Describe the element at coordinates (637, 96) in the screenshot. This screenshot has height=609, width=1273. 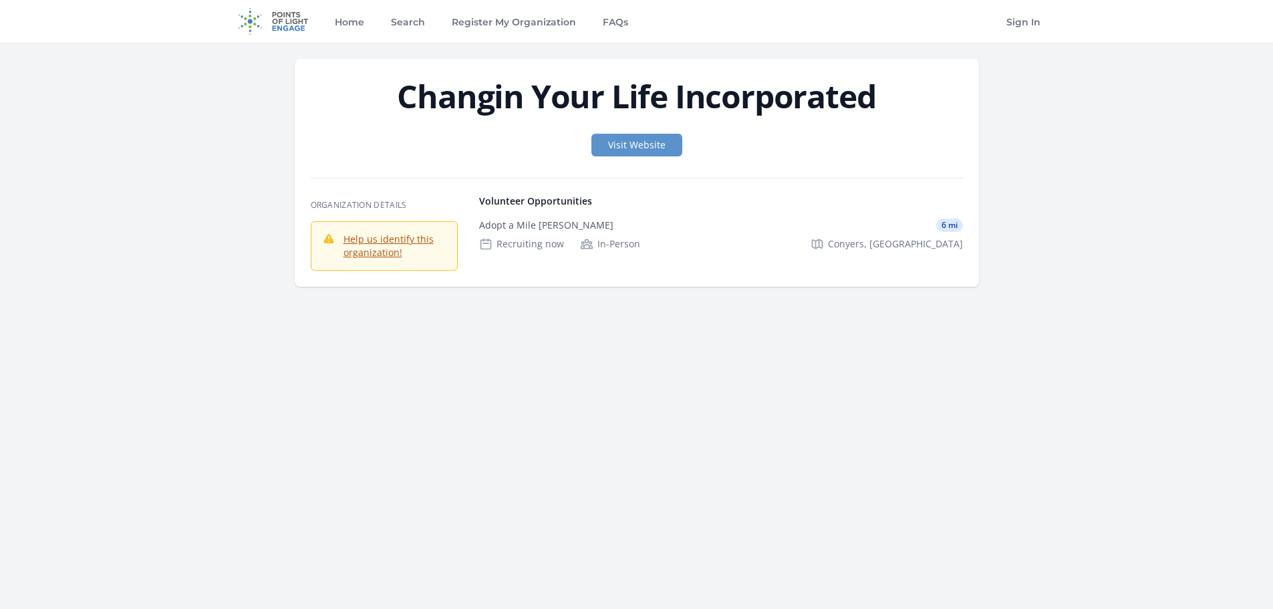
I see `h1: Changin Your Life Incorporated` at that location.